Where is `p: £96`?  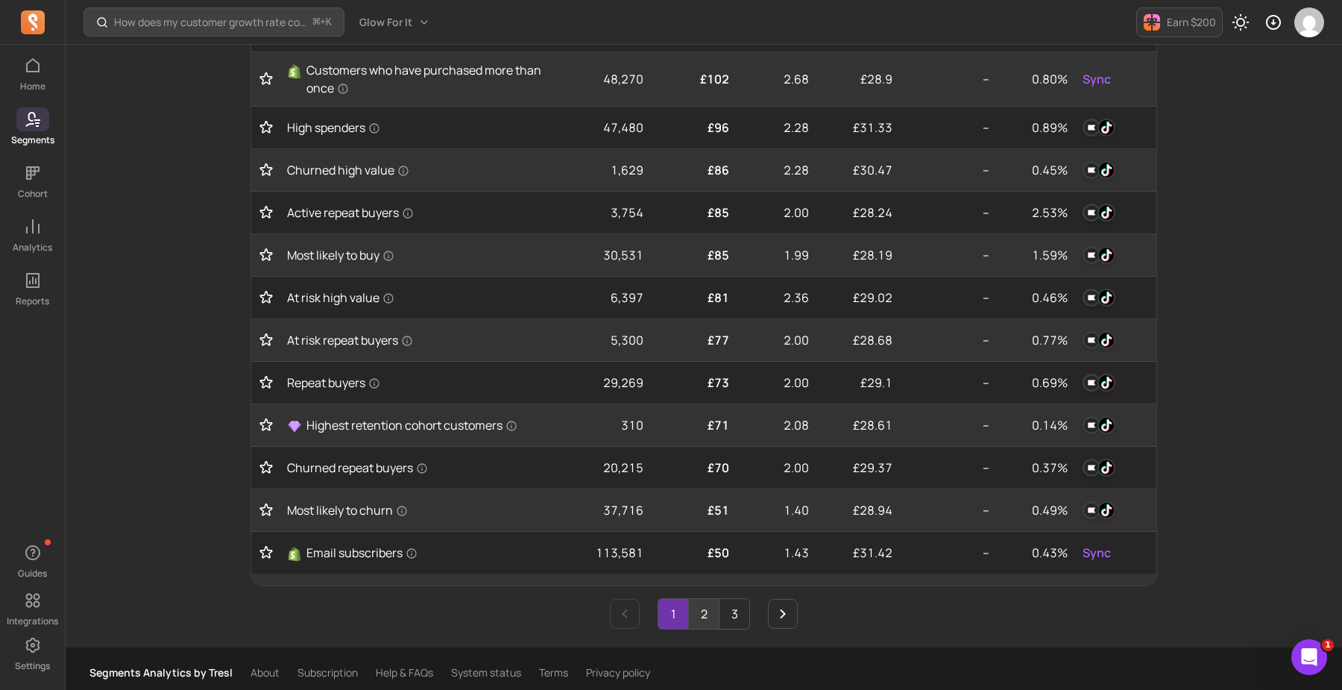 p: £96 is located at coordinates (692, 128).